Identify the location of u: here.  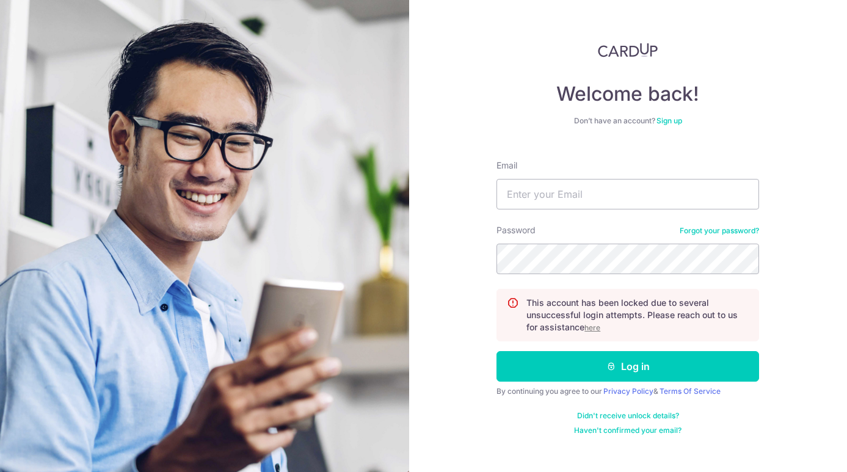
(592, 327).